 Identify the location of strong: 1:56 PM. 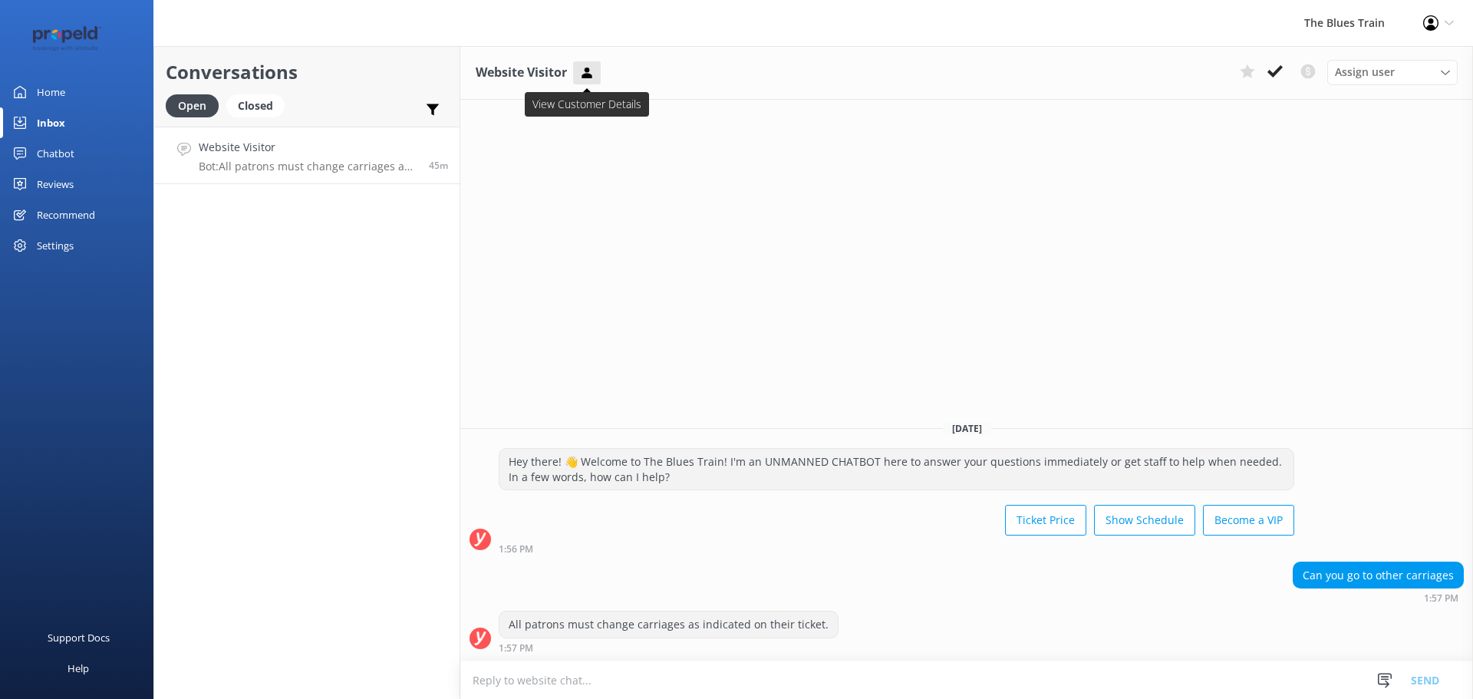
(515, 549).